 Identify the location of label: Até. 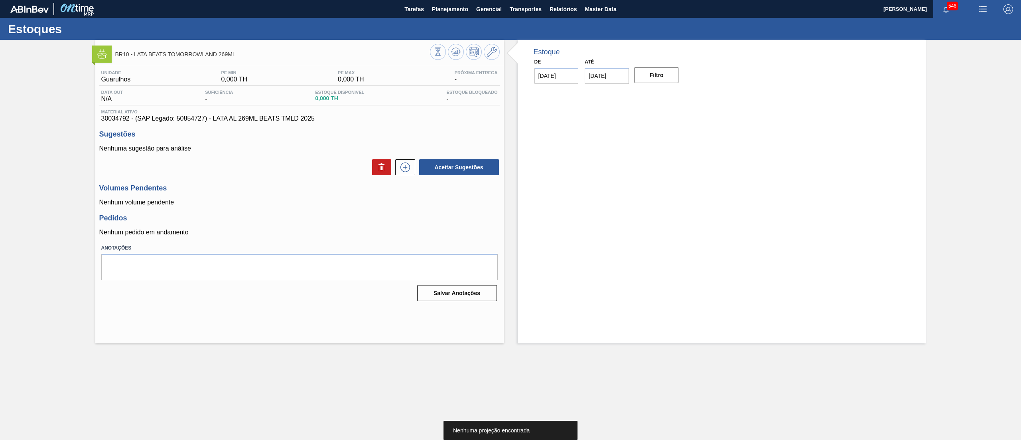
(589, 62).